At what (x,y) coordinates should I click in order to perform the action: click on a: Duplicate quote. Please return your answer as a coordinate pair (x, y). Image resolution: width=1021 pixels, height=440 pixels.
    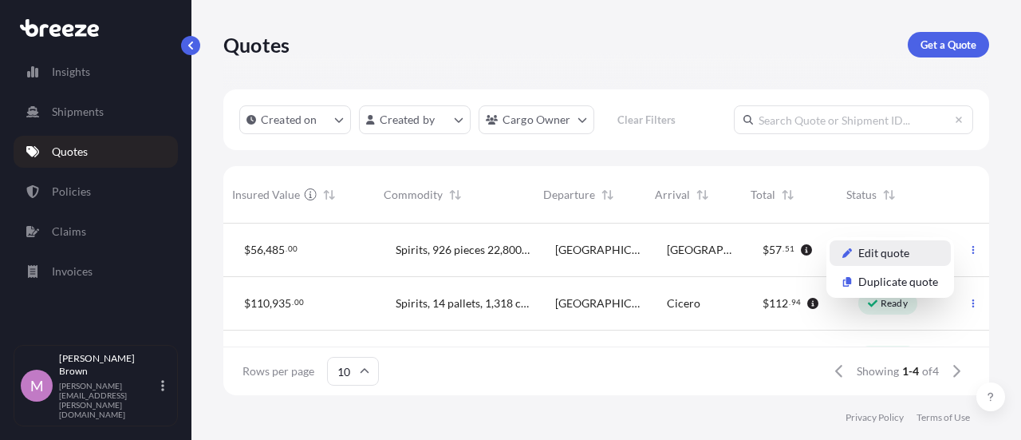
    Looking at the image, I should click on (890, 282).